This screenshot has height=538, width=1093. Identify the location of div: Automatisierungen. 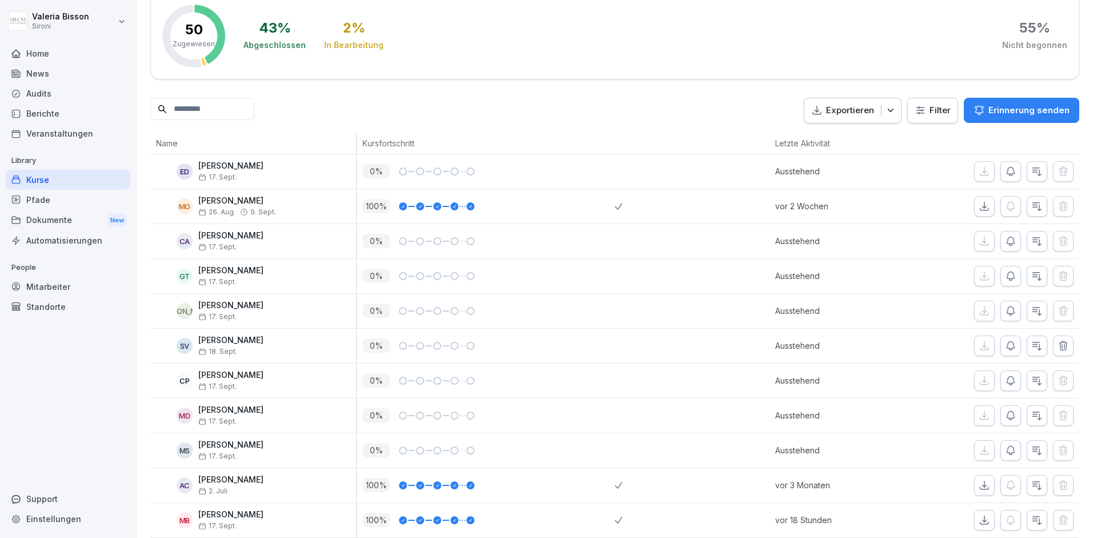
(68, 240).